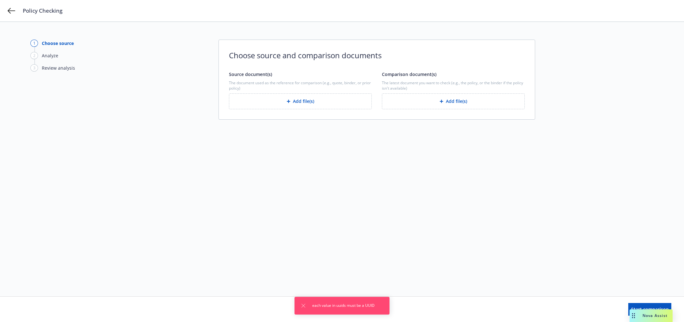 Image resolution: width=684 pixels, height=322 pixels. Describe the element at coordinates (34, 55) in the screenshot. I see `div: 2` at that location.